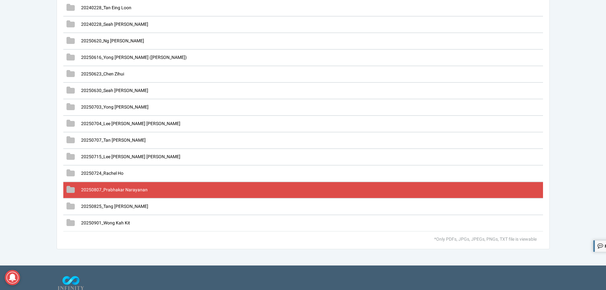 The image size is (606, 290). I want to click on div: 20250724_Rachel Ho, so click(303, 173).